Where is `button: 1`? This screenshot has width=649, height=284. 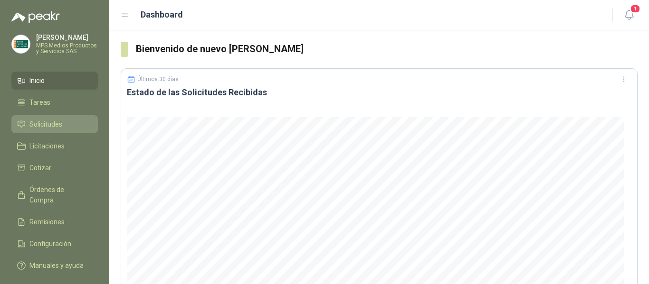
button: 1 is located at coordinates (629, 15).